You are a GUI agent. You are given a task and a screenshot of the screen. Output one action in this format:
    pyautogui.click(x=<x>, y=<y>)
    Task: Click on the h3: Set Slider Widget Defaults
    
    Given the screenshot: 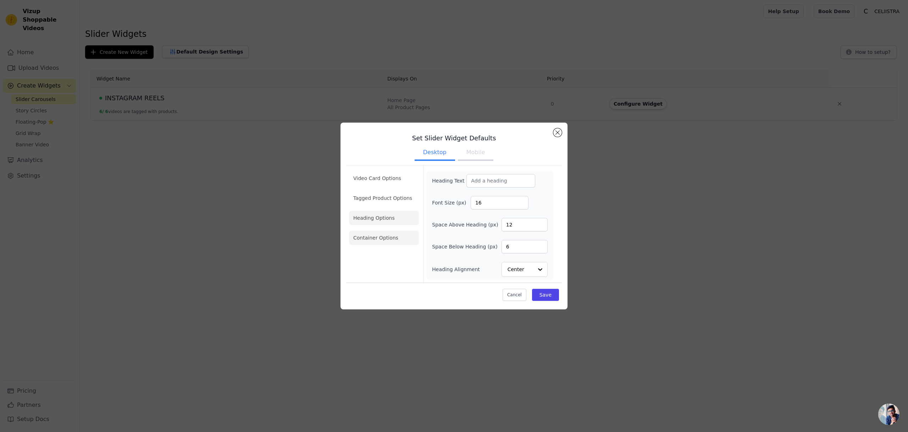 What is the action you would take?
    pyautogui.click(x=454, y=138)
    